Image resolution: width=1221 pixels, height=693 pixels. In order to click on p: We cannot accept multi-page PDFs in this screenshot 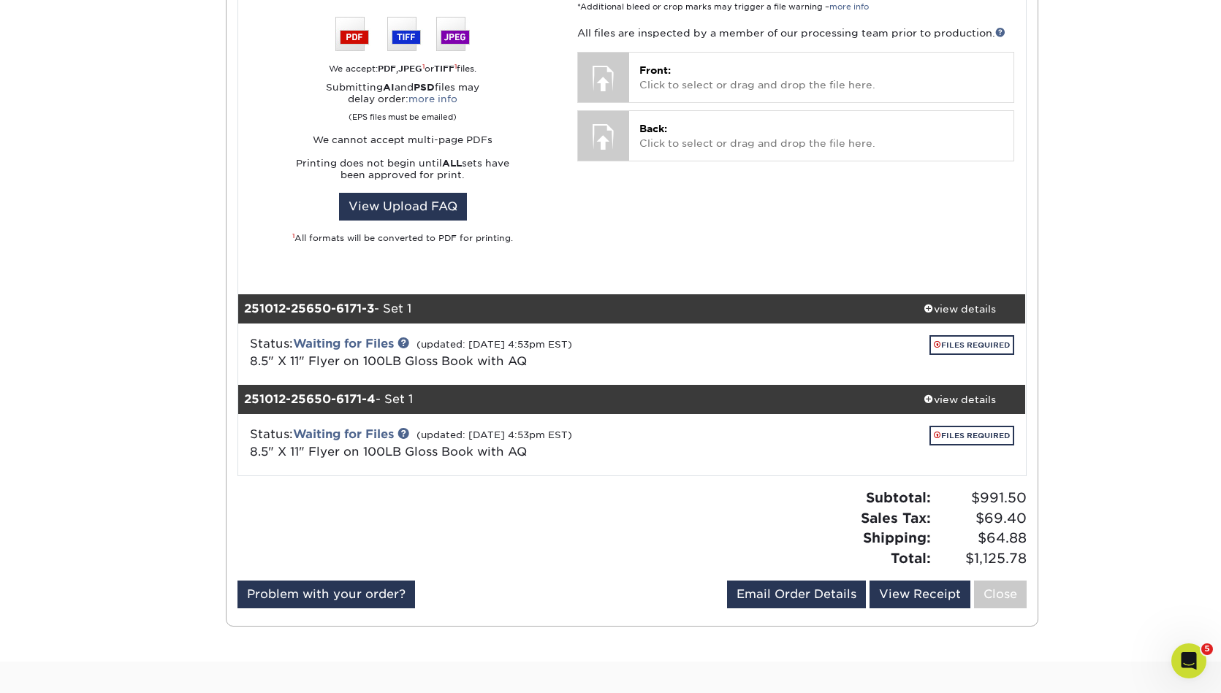, I will do `click(403, 140)`.